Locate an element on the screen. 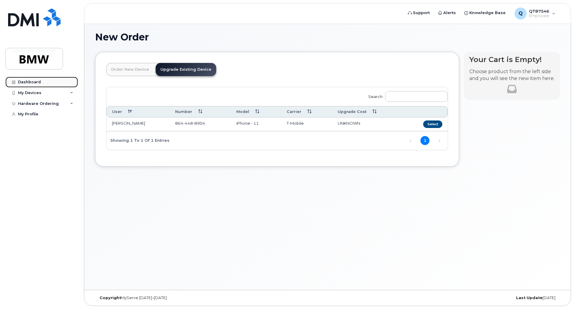  span: Q is located at coordinates (521, 14).